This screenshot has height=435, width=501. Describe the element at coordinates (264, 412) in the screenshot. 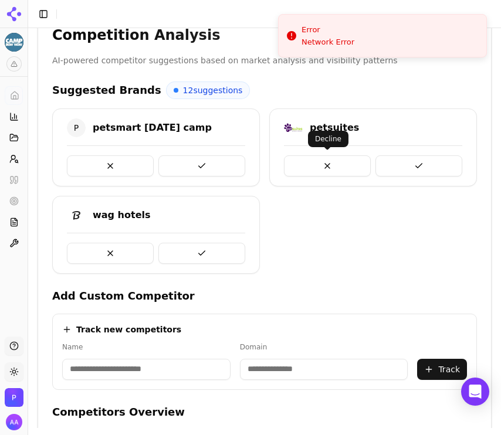

I see `h4: Competitors Overview` at that location.